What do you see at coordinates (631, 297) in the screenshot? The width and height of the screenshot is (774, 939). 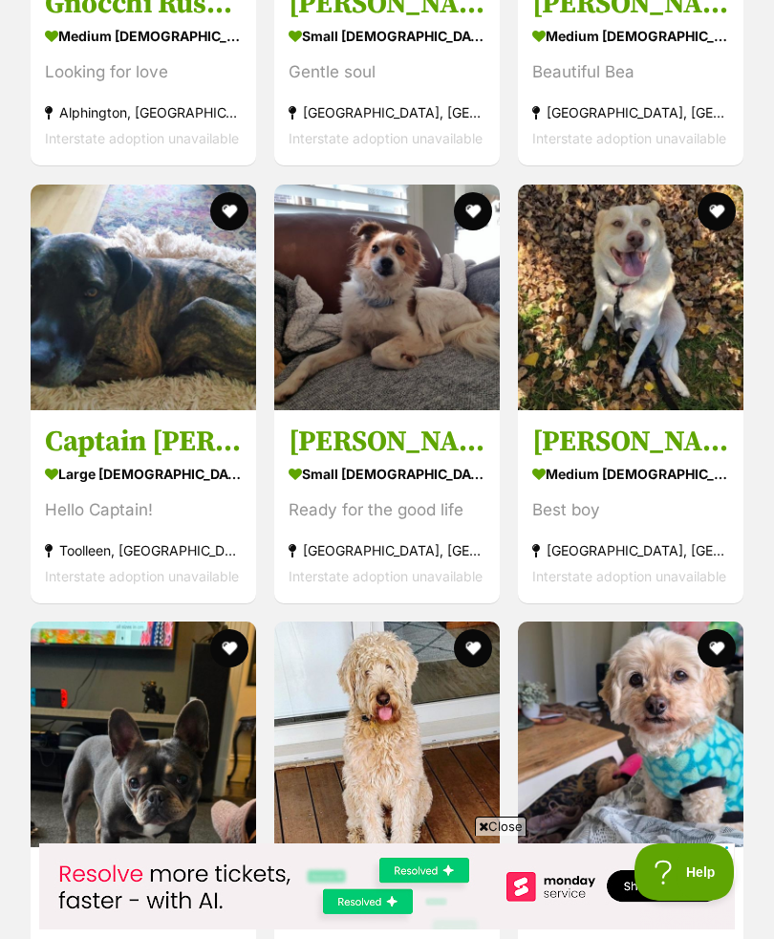 I see `img: Mickey Elphinstone` at bounding box center [631, 297].